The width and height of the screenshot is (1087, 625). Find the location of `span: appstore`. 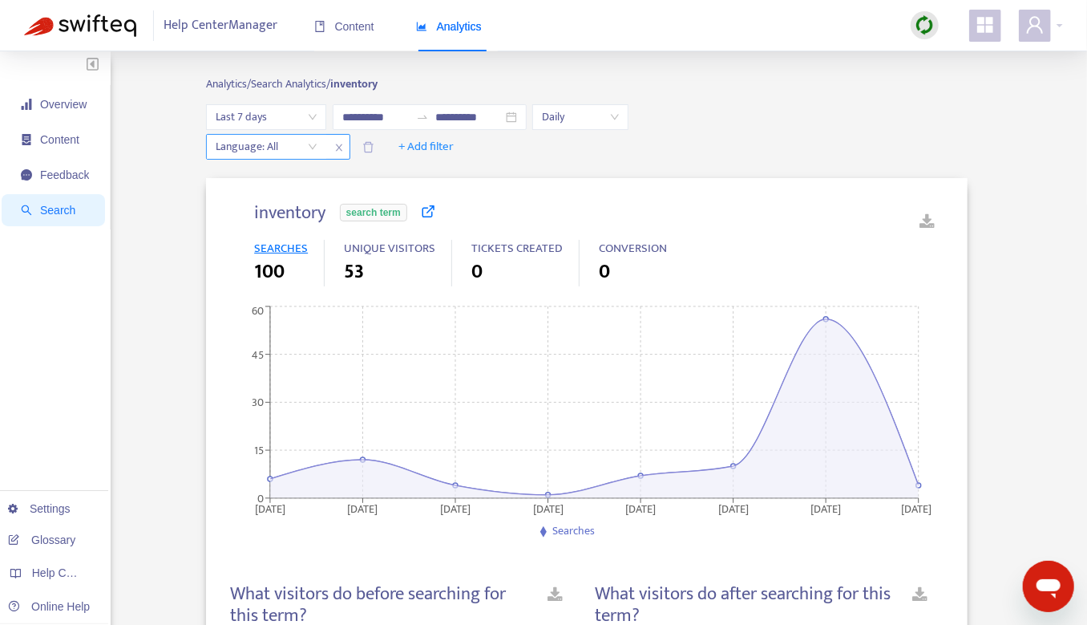

span: appstore is located at coordinates (986, 25).